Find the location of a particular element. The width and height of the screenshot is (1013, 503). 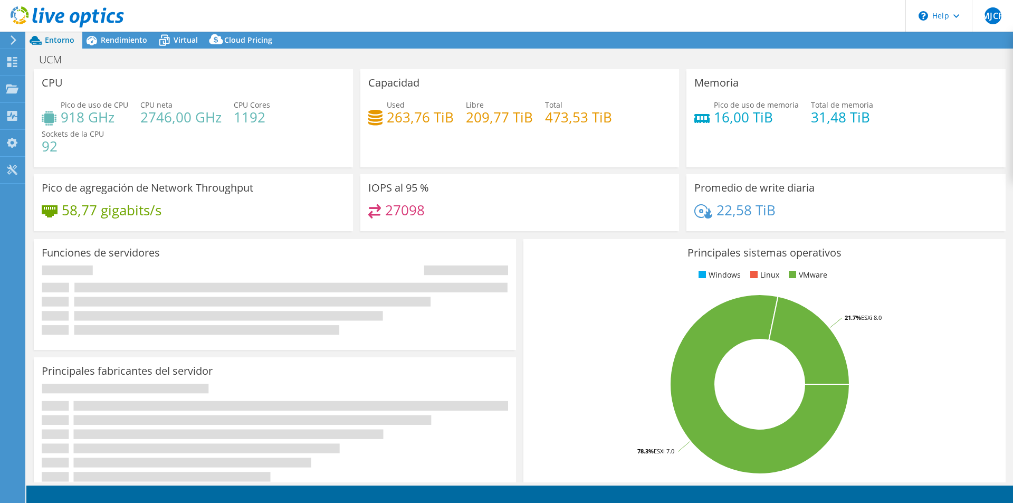

span: Used is located at coordinates (396, 104).